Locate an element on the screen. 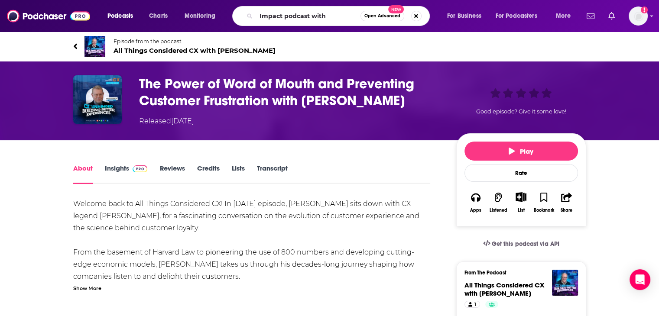 The image size is (659, 316). button: Listened is located at coordinates (498, 202).